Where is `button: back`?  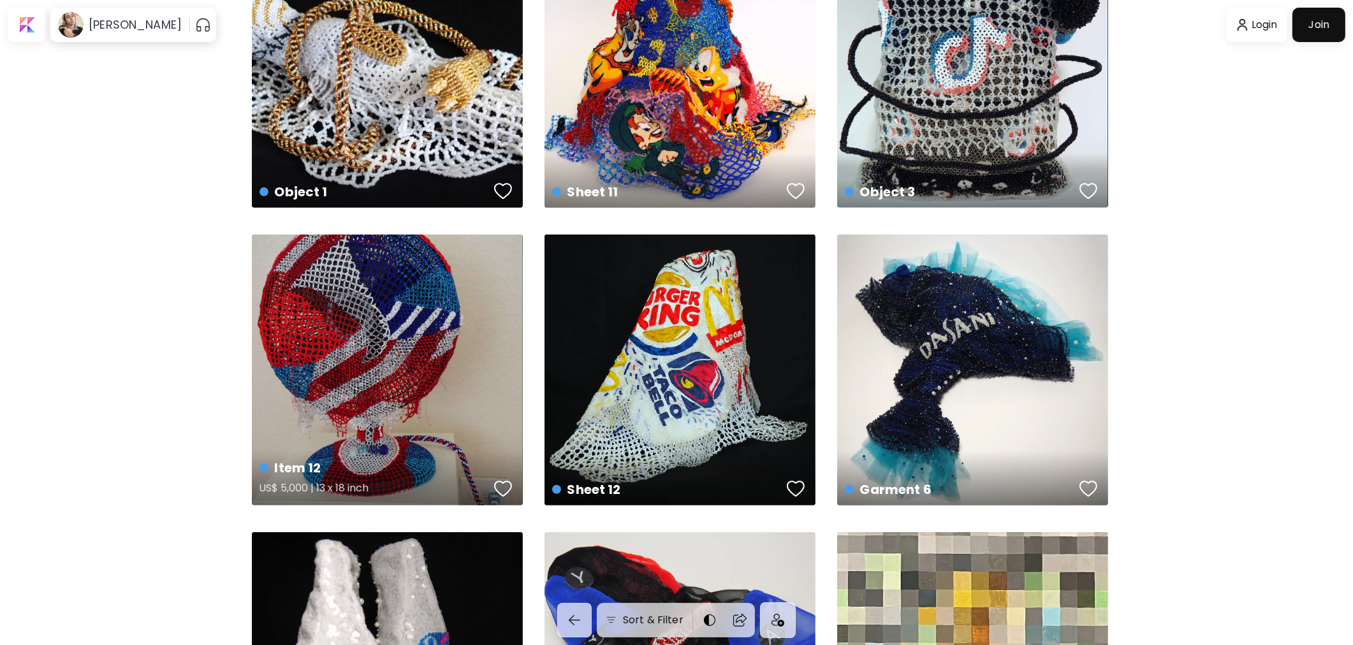
button: back is located at coordinates (575, 621).